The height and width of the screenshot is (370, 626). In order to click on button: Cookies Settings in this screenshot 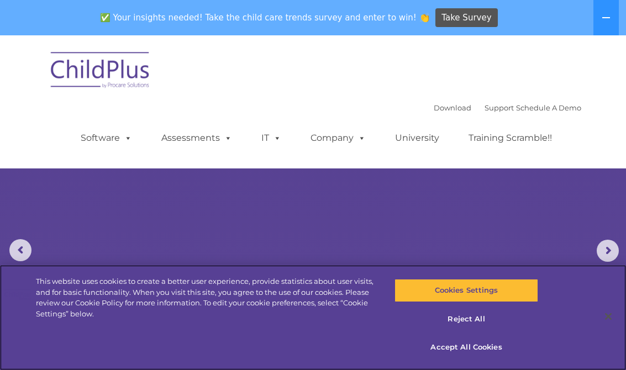, I will do `click(466, 291)`.